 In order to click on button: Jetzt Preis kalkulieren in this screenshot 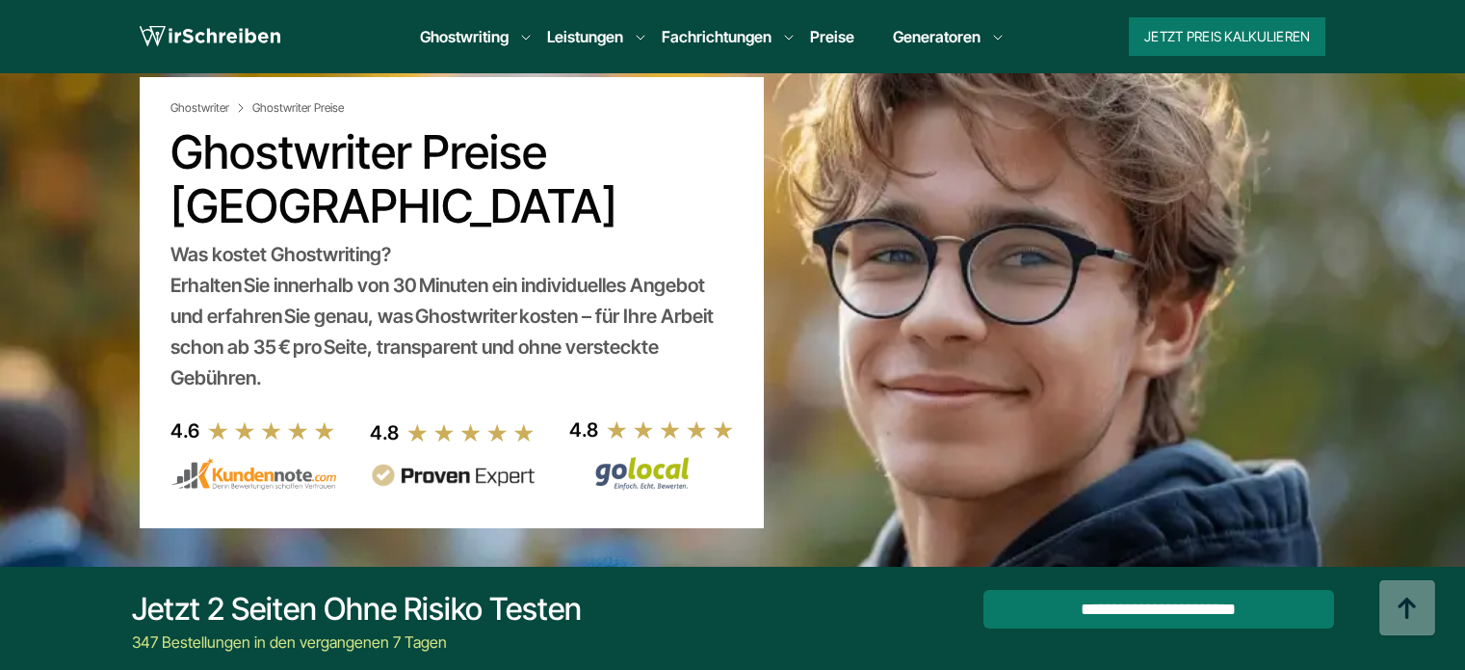, I will do `click(1227, 37)`.